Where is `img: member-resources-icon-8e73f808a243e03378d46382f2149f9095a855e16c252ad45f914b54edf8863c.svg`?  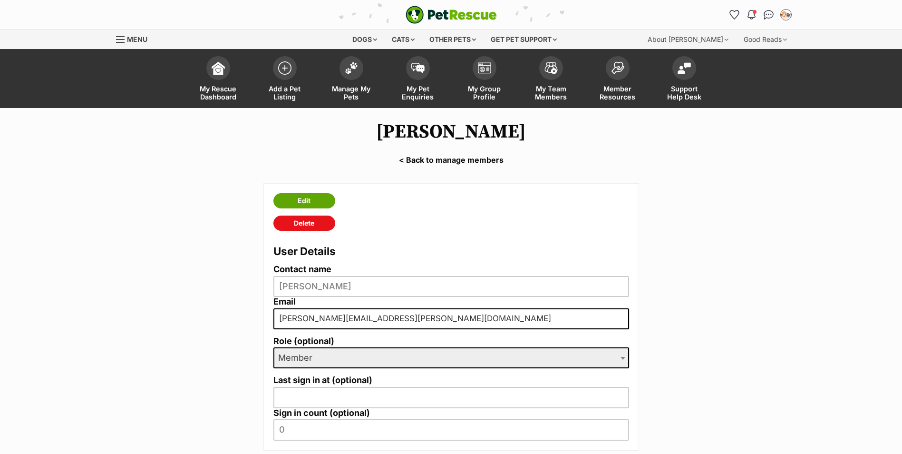
img: member-resources-icon-8e73f808a243e03378d46382f2149f9095a855e16c252ad45f914b54edf8863c.svg is located at coordinates (618, 68).